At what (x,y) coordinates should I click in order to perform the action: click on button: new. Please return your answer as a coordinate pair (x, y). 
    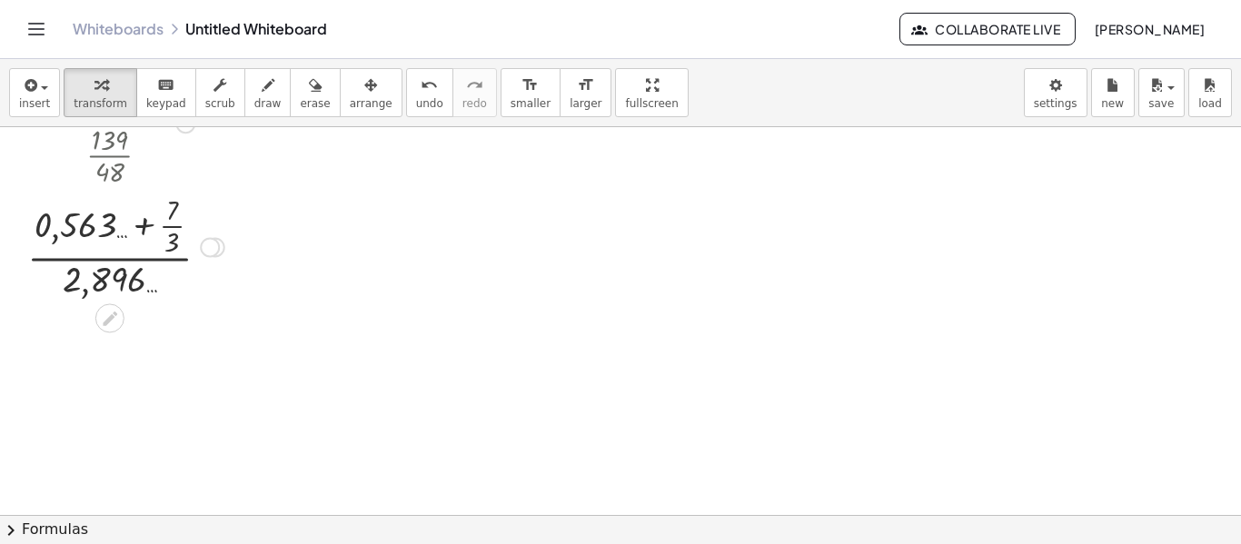
    Looking at the image, I should click on (1113, 93).